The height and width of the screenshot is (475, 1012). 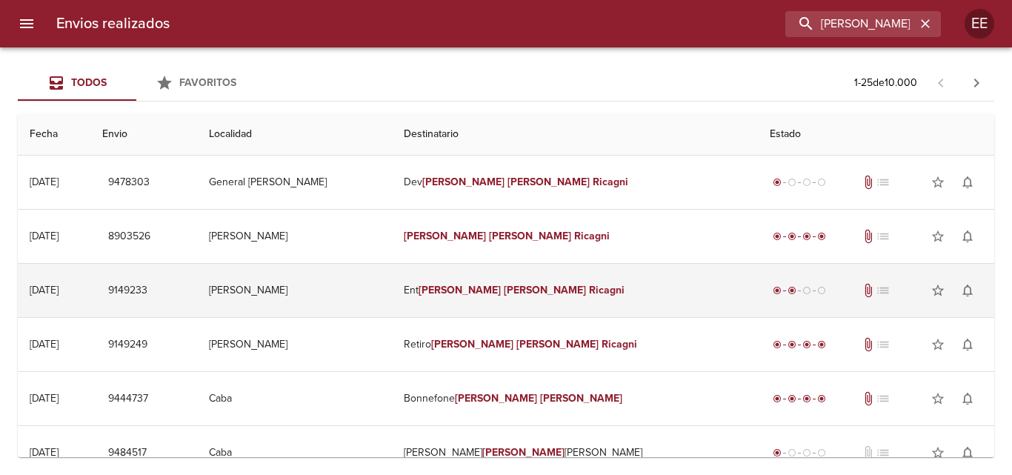 I want to click on span: Pagina siguiente, so click(x=977, y=83).